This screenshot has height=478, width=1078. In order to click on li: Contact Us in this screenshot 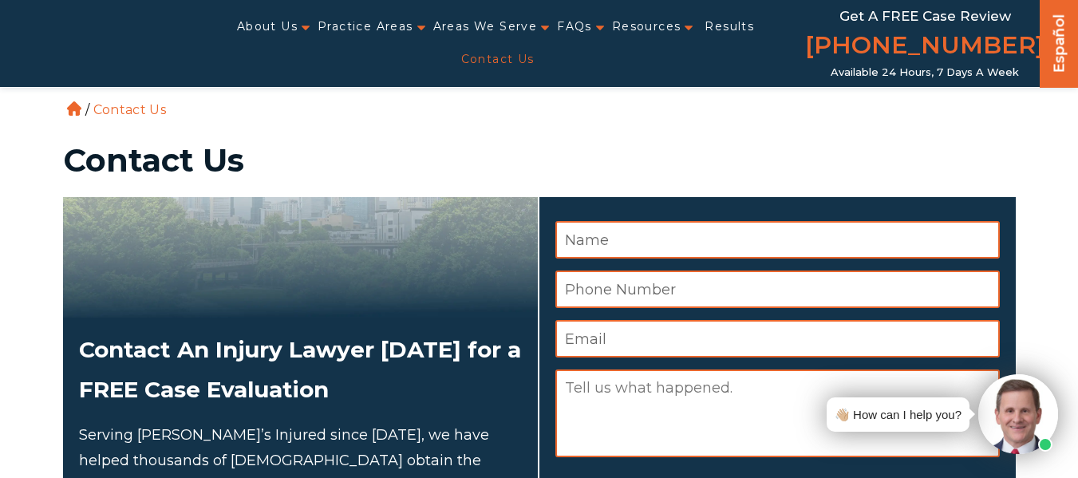, I will do `click(129, 109)`.